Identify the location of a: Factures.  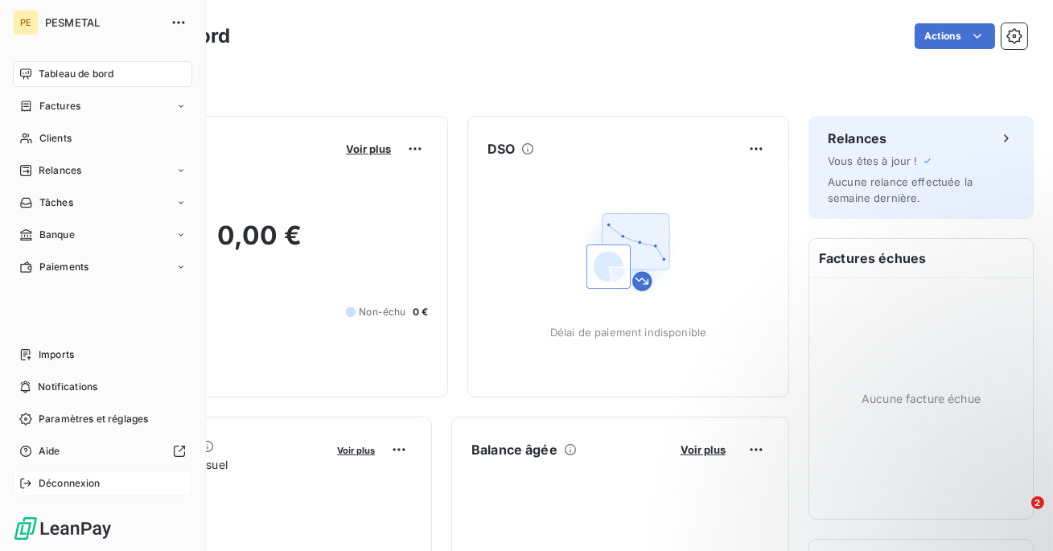
(102, 106).